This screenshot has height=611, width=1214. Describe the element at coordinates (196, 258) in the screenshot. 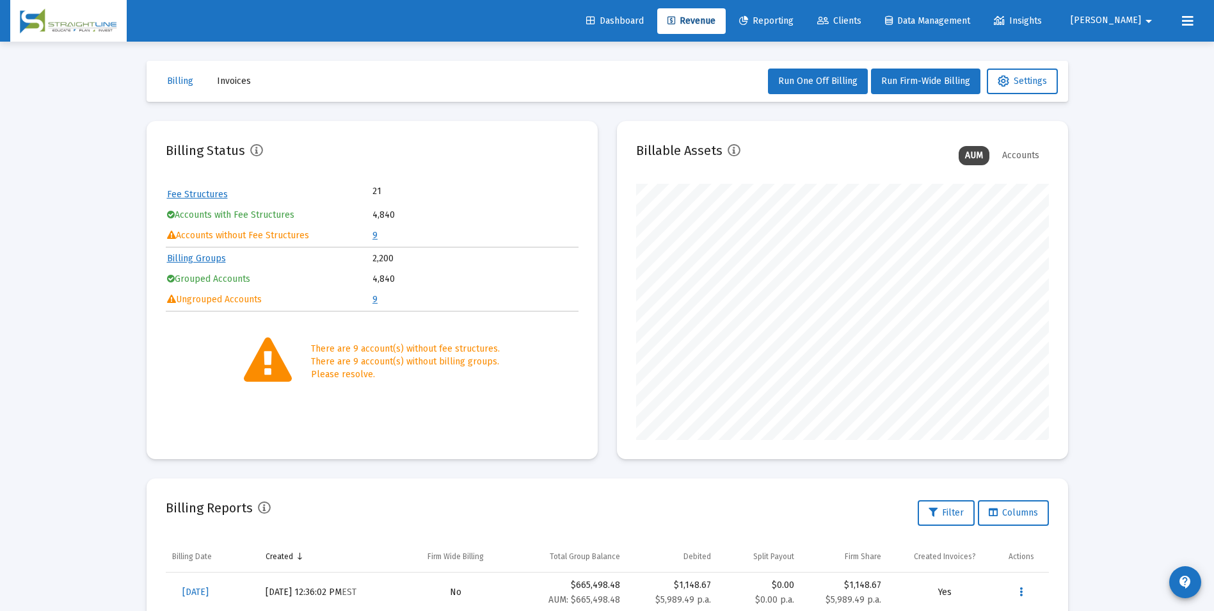

I see `a: Billing Groups` at that location.